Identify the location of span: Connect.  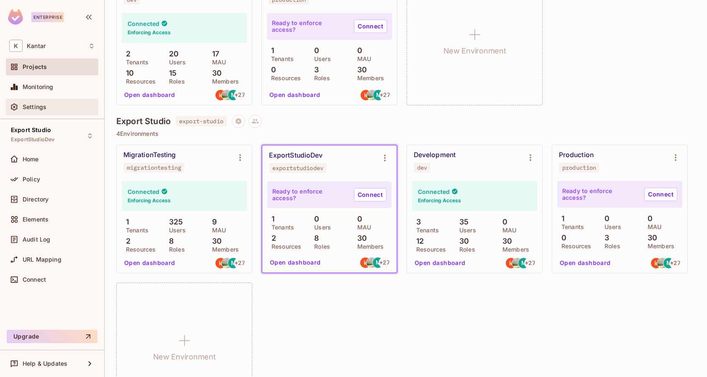
(34, 280).